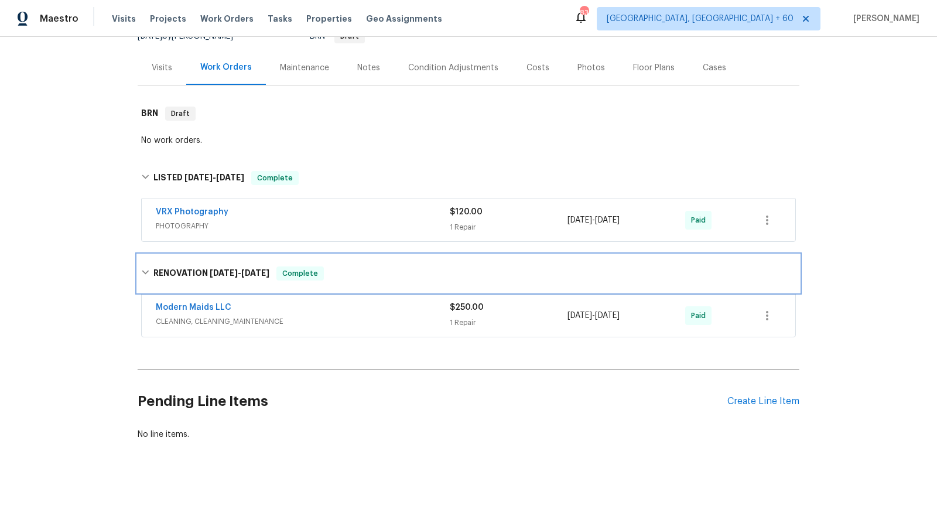  Describe the element at coordinates (337, 36) in the screenshot. I see `span: BRN` at that location.